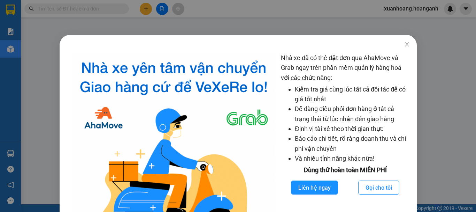 This screenshot has width=476, height=212. Describe the element at coordinates (345, 170) in the screenshot. I see `div: Dùng thử hoàn toàn MIỄN PHÍ` at that location.